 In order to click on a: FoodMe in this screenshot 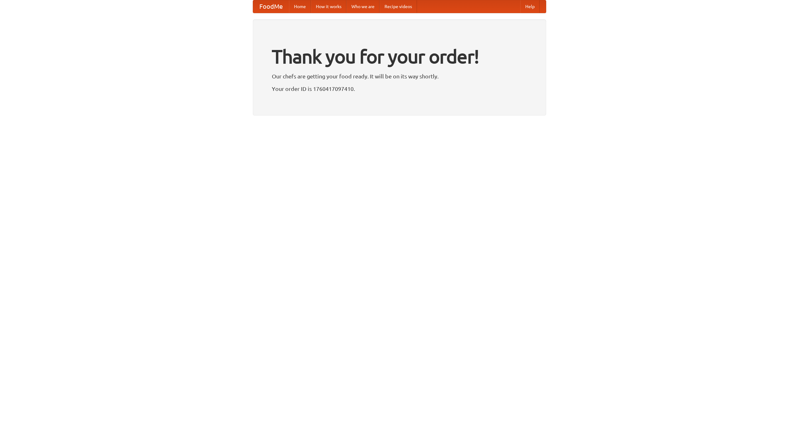, I will do `click(271, 7)`.